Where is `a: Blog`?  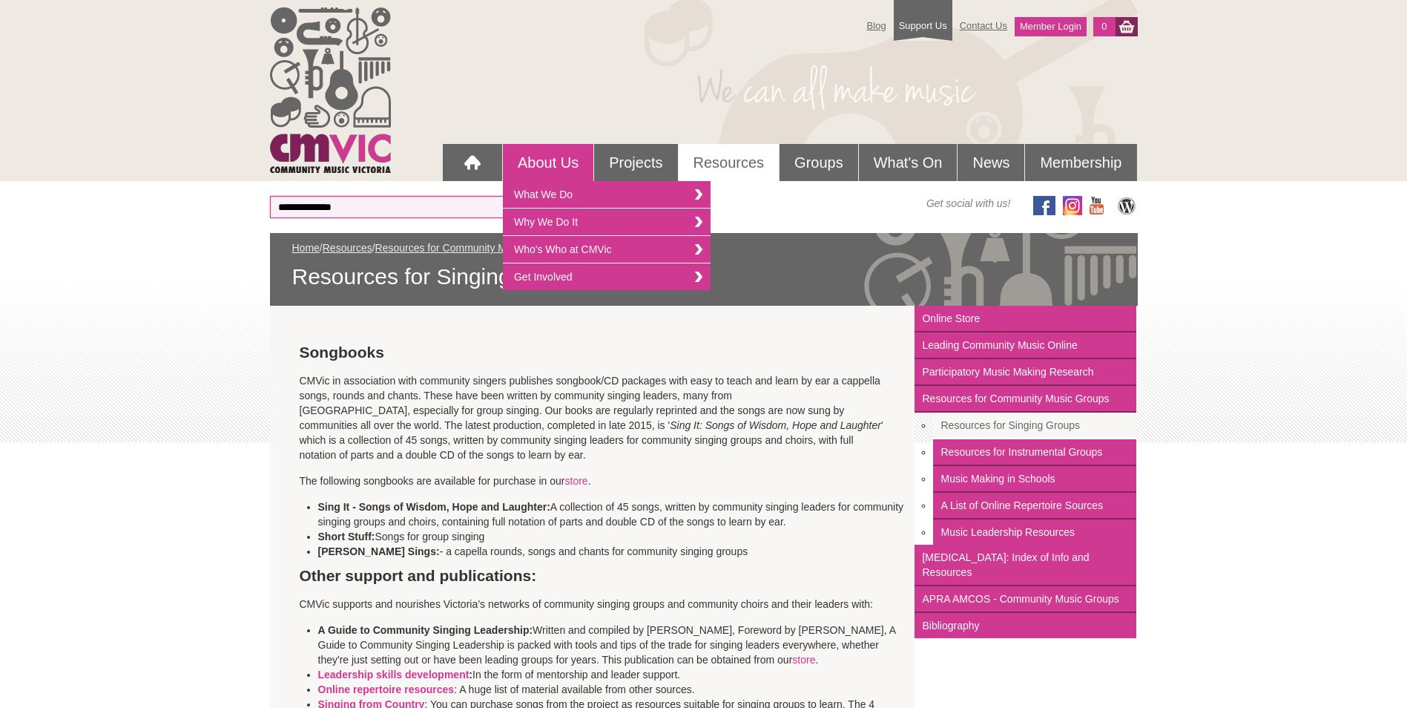
a: Blog is located at coordinates (877, 25).